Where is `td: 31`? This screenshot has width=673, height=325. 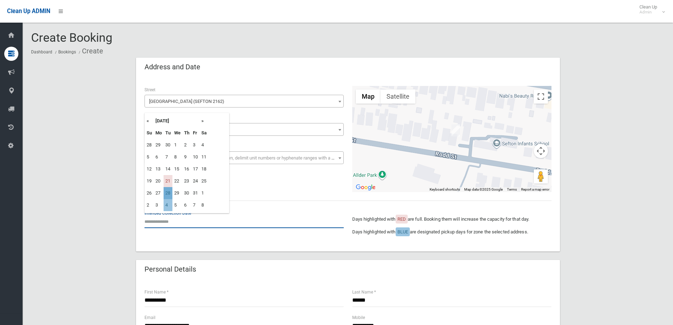
td: 31 is located at coordinates (195, 193).